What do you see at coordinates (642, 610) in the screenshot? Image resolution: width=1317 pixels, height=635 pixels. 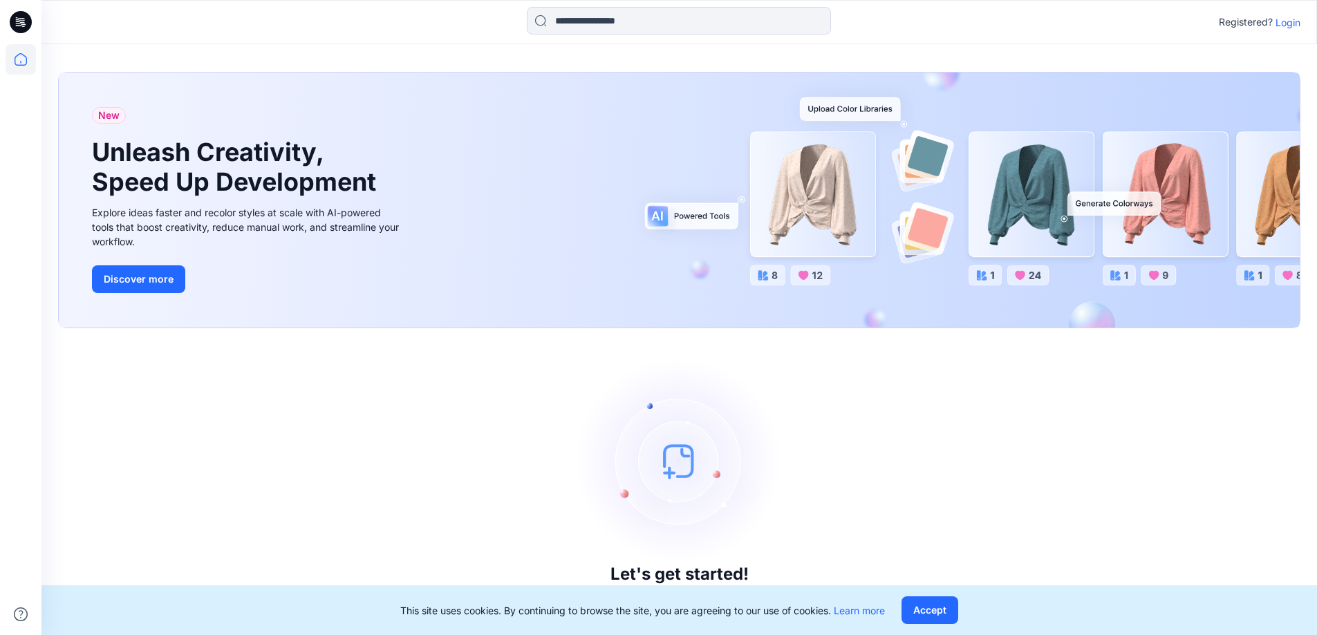 I see `p: This site uses cookies. By continuing to browse the site, you are agreeing to our use of cookies.` at bounding box center [642, 610].